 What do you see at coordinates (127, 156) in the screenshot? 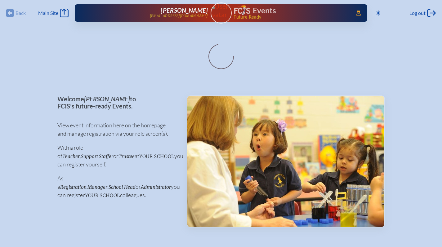
I see `span: Trustee` at bounding box center [127, 156].